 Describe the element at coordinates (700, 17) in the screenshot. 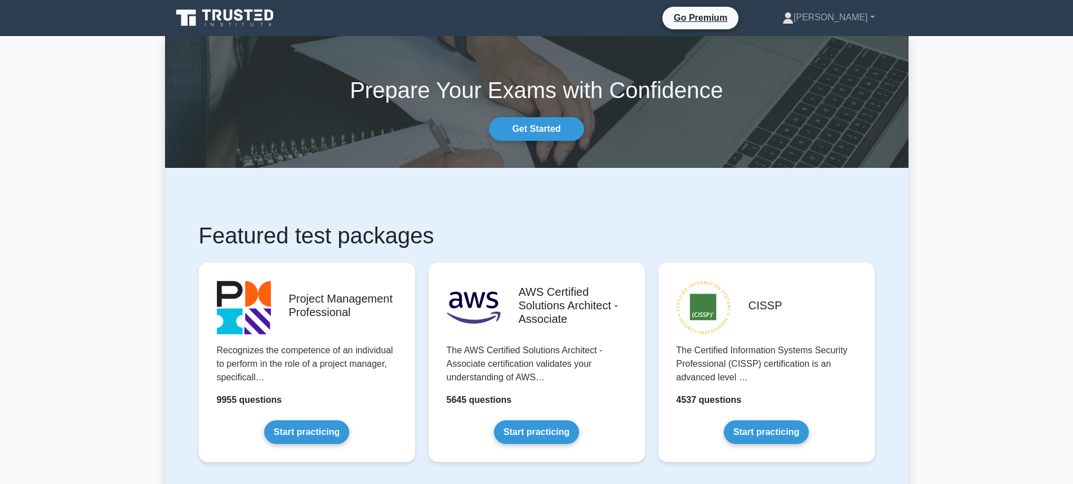

I see `a: Go Premium` at that location.